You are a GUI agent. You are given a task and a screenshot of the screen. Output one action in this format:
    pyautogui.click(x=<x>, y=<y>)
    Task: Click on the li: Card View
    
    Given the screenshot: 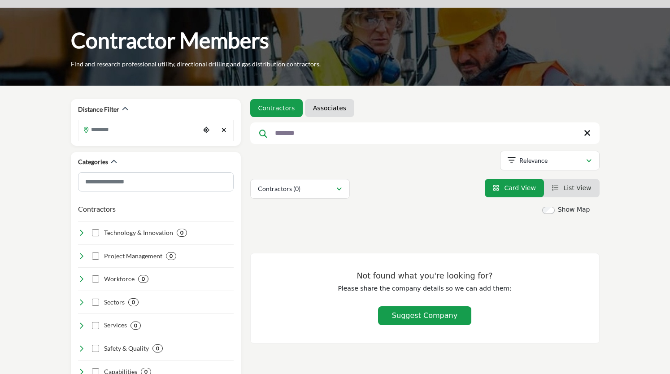 What is the action you would take?
    pyautogui.click(x=514, y=188)
    